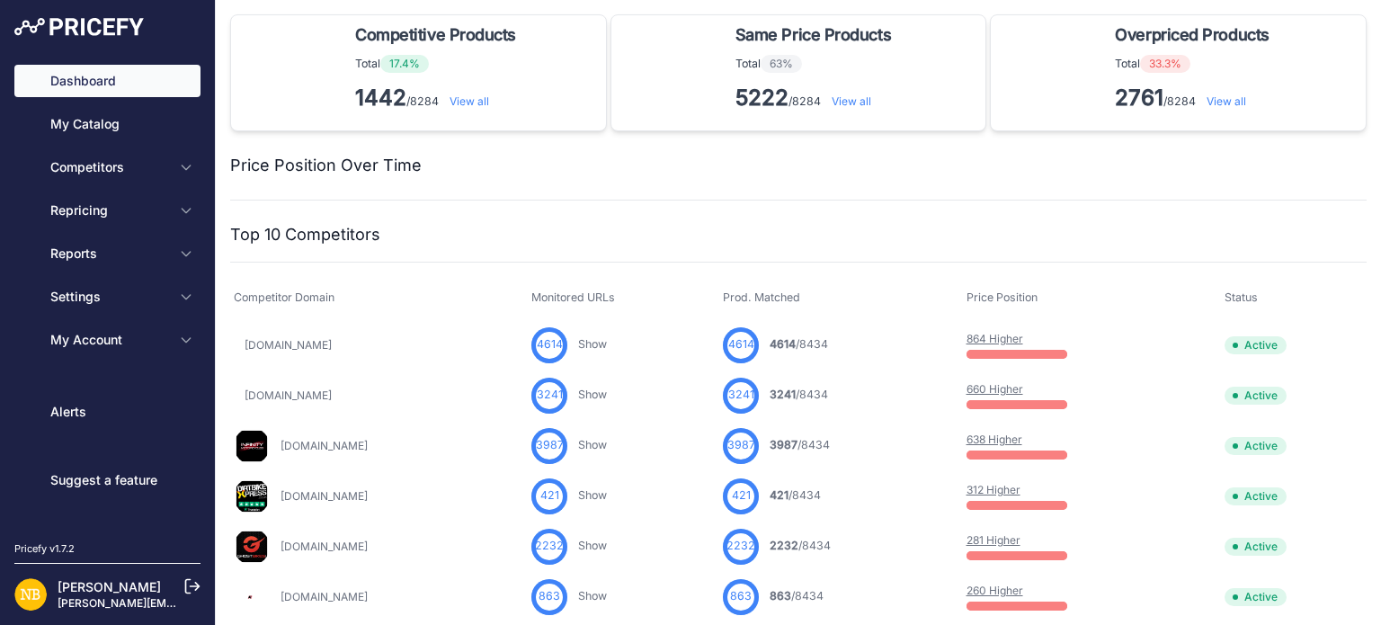 This screenshot has width=1381, height=625. I want to click on span: Competitive Products, so click(435, 35).